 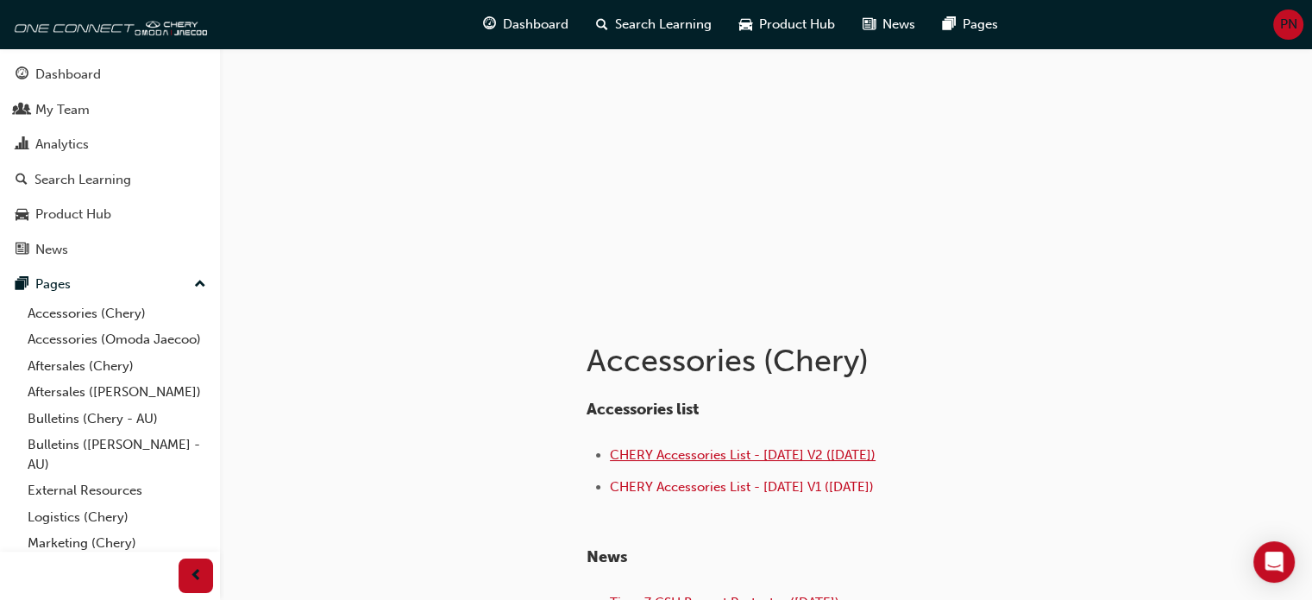 What do you see at coordinates (83, 179) in the screenshot?
I see `div: Search Learning` at bounding box center [83, 179].